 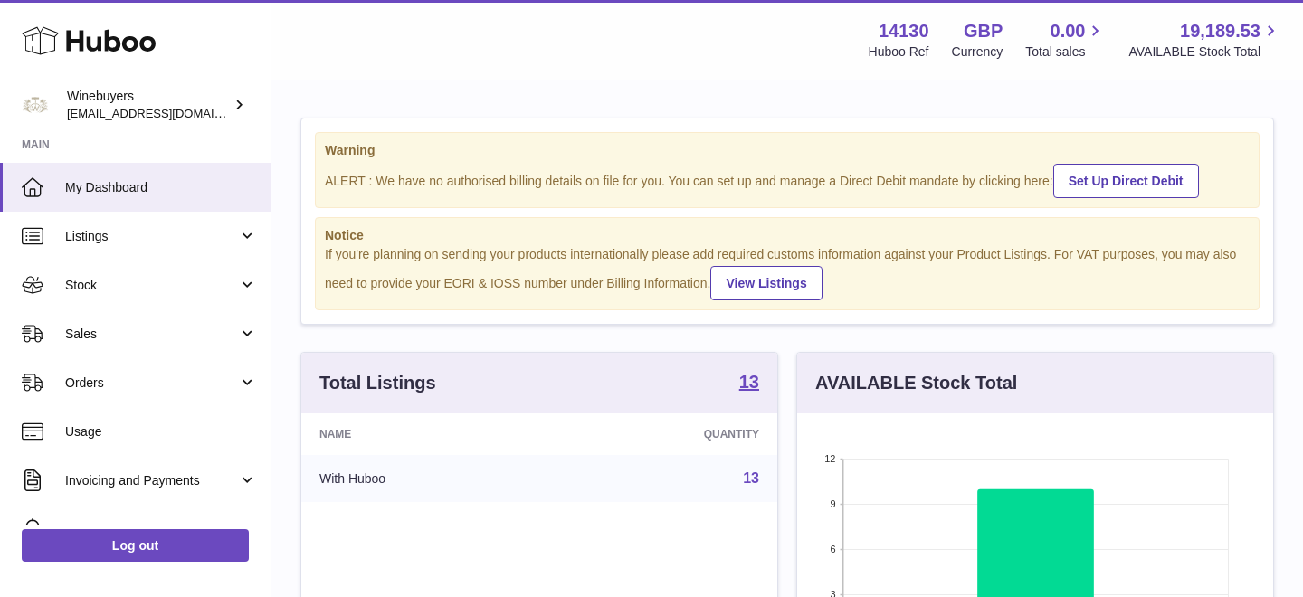 What do you see at coordinates (1220, 31) in the screenshot?
I see `span: 19,189.53` at bounding box center [1220, 31].